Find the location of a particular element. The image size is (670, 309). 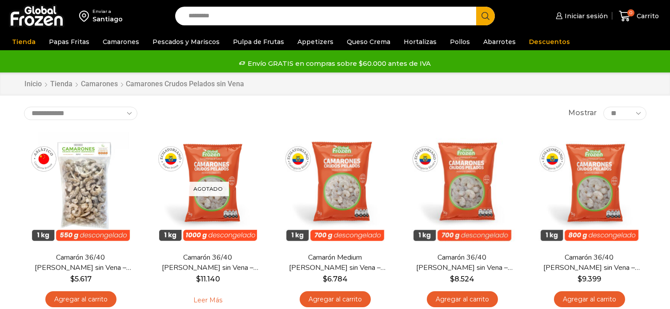

span: 0 is located at coordinates (631, 13).